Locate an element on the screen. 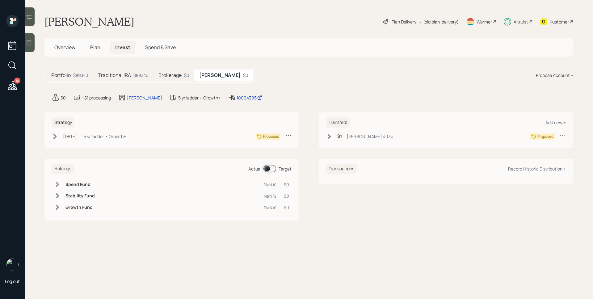  div: • (old plan-delivery) is located at coordinates (439, 22).